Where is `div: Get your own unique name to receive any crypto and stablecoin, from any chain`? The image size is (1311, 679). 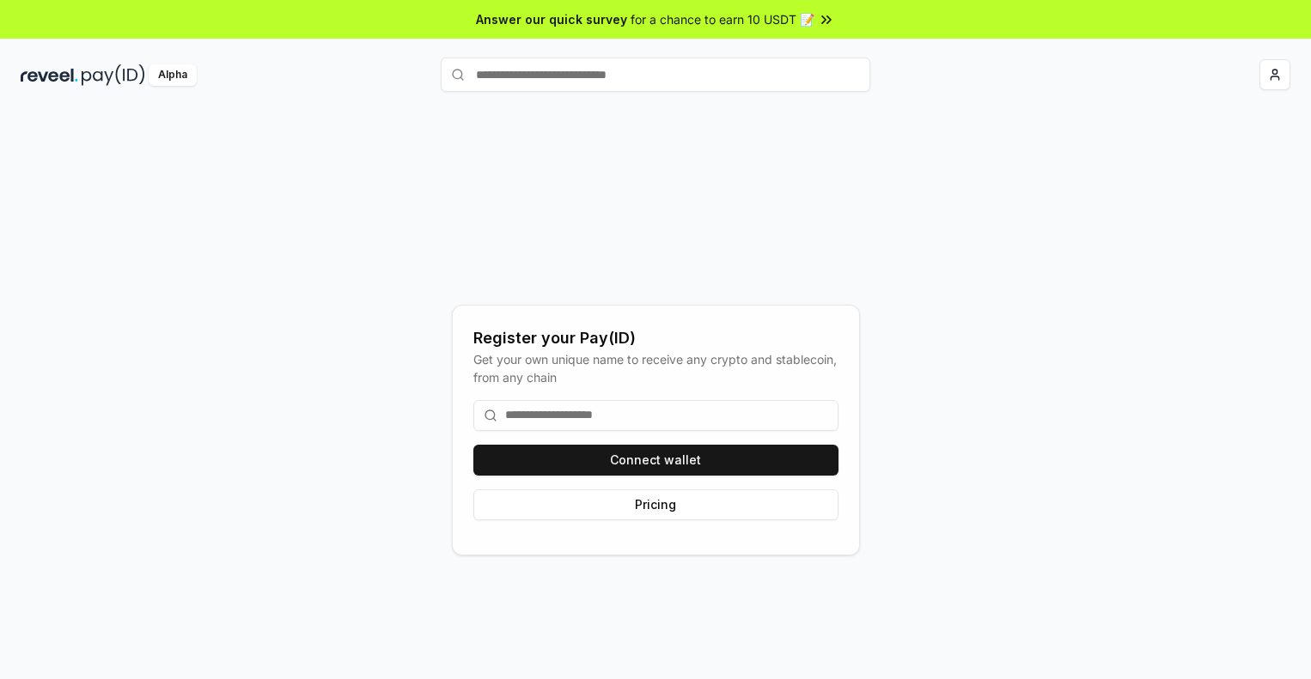 div: Get your own unique name to receive any crypto and stablecoin, from any chain is located at coordinates (655, 369).